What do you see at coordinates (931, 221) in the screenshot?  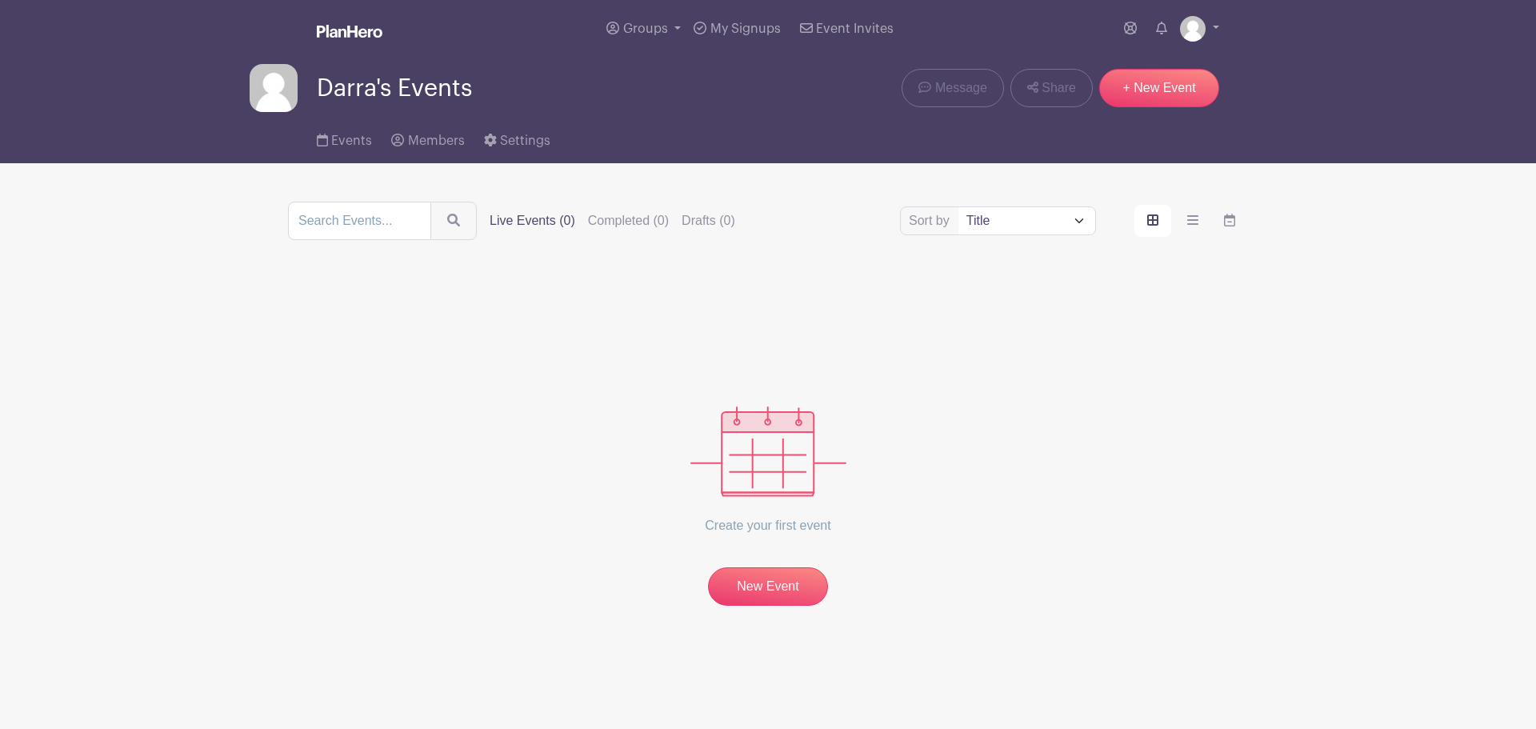 I see `label: Sort by` at bounding box center [931, 221].